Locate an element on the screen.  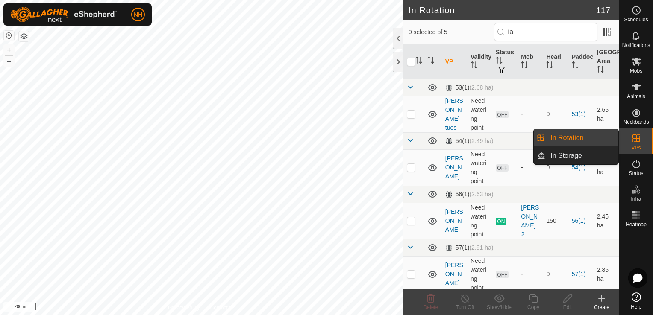
span: Schedules is located at coordinates (636, 20).